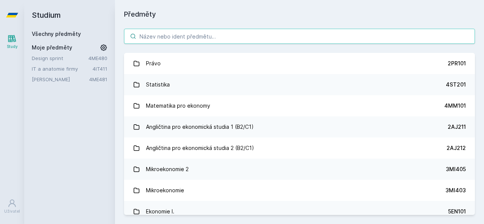 The height and width of the screenshot is (224, 484). Describe the element at coordinates (12, 42) in the screenshot. I see `a: Study` at that location.